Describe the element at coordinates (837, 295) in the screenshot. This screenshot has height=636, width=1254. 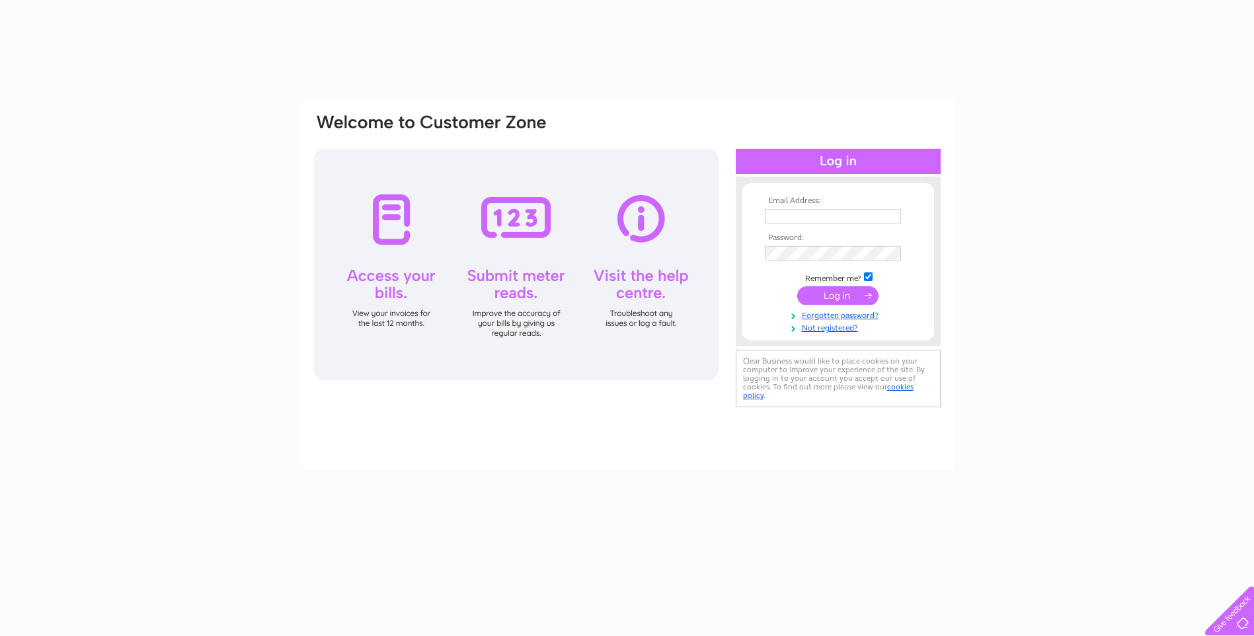
I see `input: Submit` at that location.